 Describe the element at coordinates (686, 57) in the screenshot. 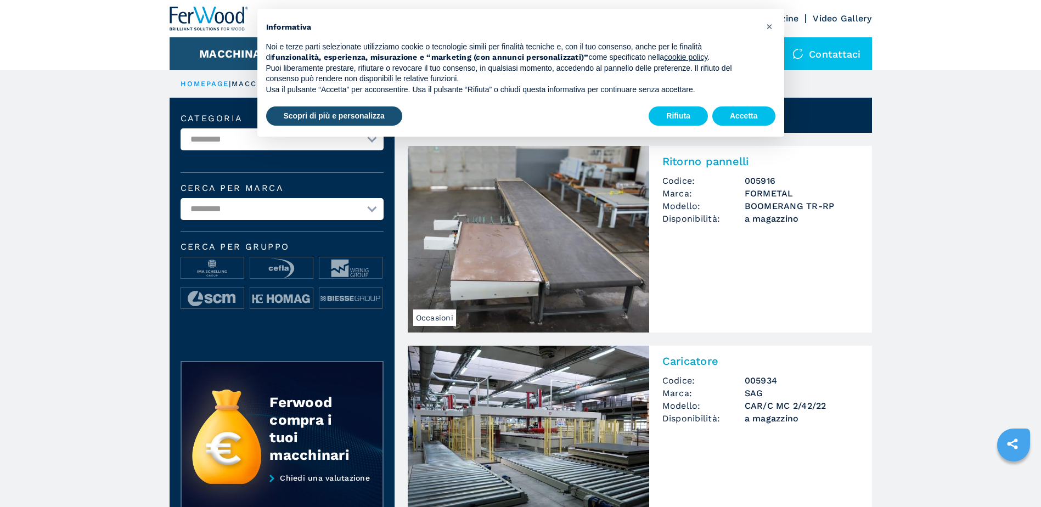

I see `a: cookie policy` at that location.